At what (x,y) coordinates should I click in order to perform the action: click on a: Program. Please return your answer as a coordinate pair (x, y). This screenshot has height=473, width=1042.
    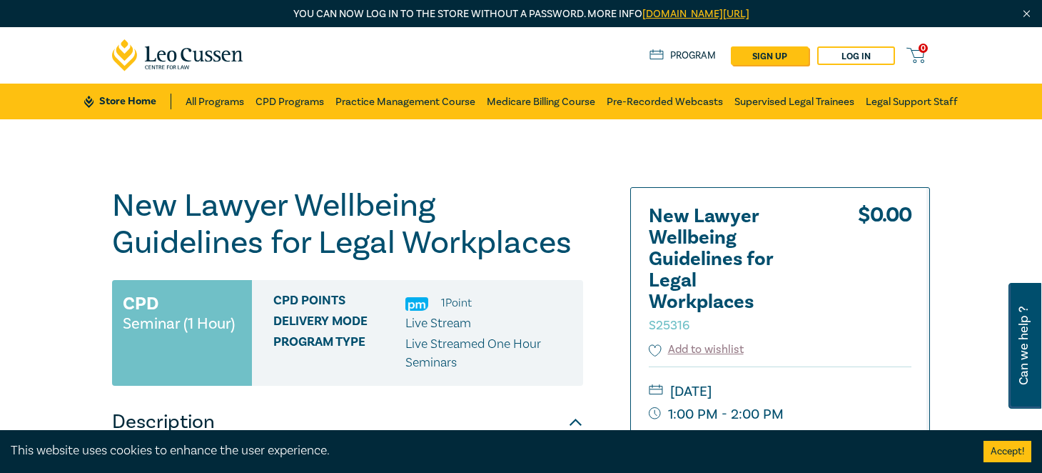
    Looking at the image, I should click on (683, 56).